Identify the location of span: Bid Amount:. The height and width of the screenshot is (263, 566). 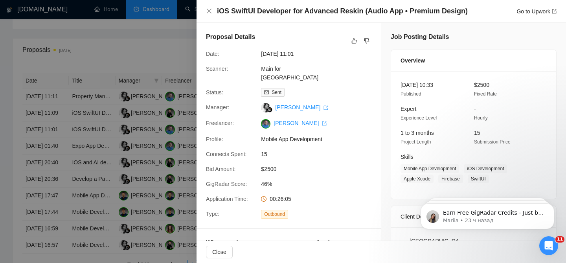
(221, 169).